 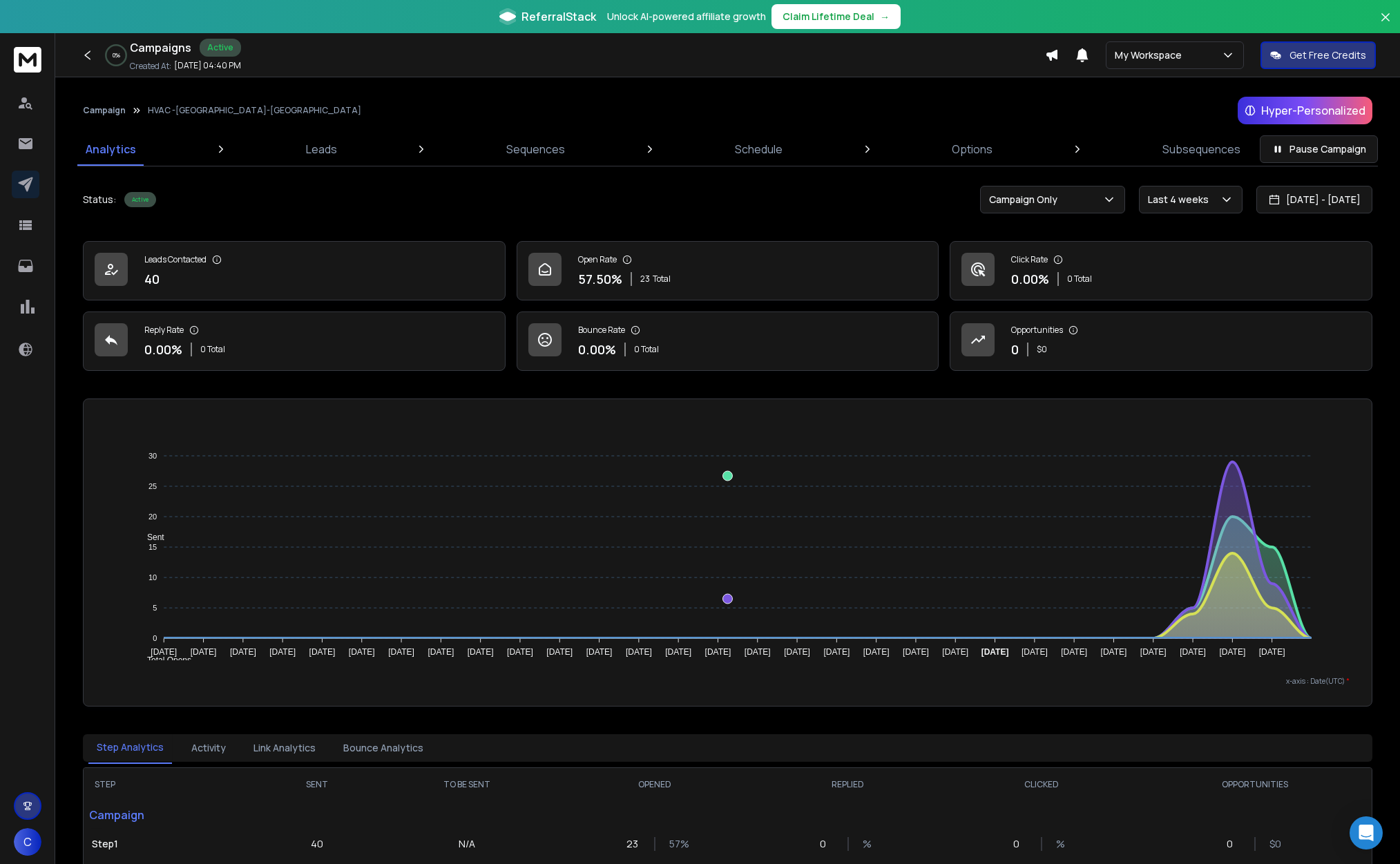 I want to click on p: My Workspace, so click(x=1150, y=55).